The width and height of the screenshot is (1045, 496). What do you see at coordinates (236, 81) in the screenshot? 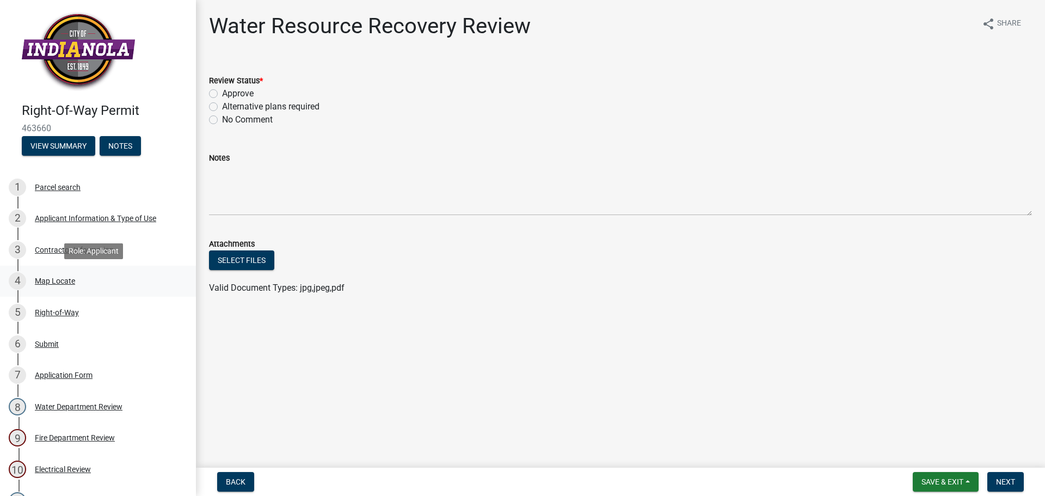
I see `label: Review Status` at bounding box center [236, 81].